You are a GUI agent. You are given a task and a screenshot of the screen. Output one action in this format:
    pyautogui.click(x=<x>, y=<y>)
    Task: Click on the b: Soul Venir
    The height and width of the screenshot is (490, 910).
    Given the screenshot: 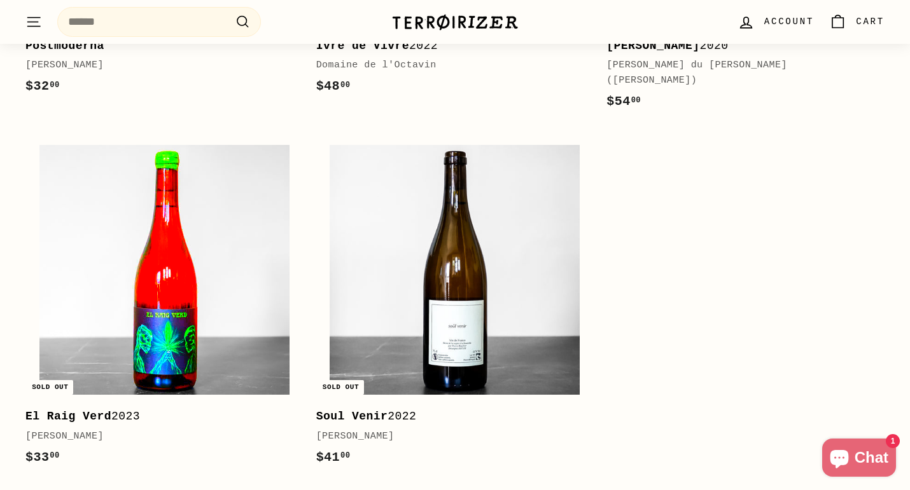 What is the action you would take?
    pyautogui.click(x=352, y=417)
    